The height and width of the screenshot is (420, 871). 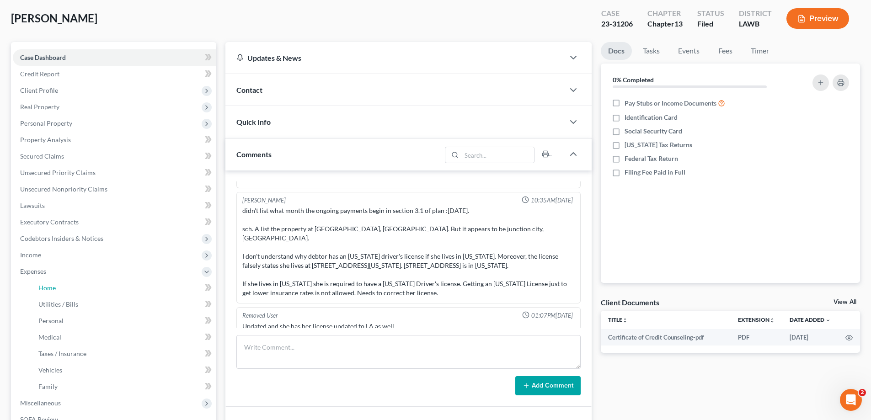 I want to click on div: LAWB, so click(x=755, y=24).